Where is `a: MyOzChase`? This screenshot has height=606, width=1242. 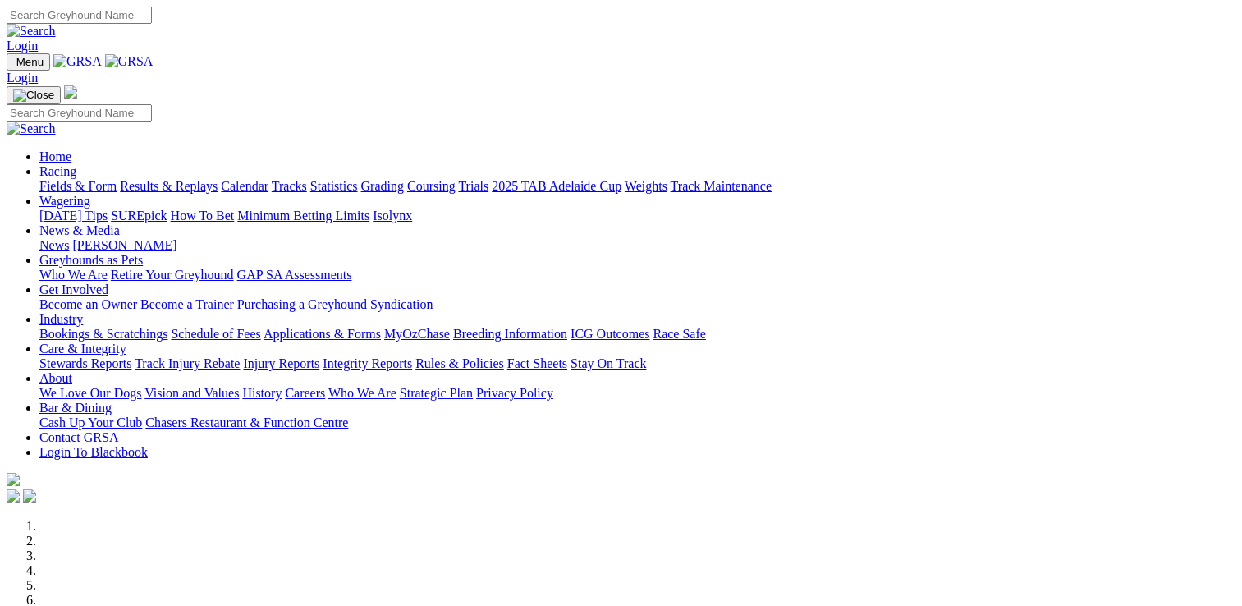
a: MyOzChase is located at coordinates (417, 333).